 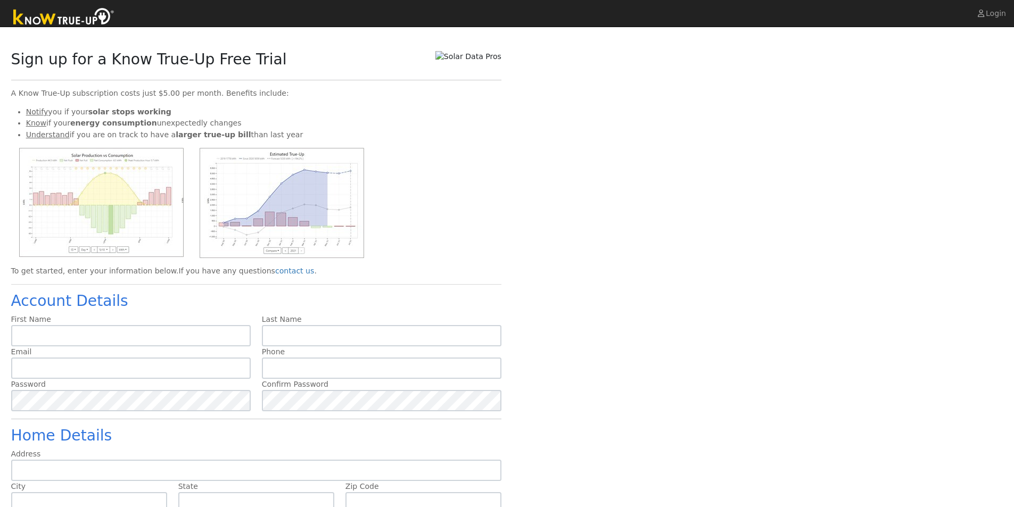 What do you see at coordinates (188, 487) in the screenshot?
I see `label: State` at bounding box center [188, 487].